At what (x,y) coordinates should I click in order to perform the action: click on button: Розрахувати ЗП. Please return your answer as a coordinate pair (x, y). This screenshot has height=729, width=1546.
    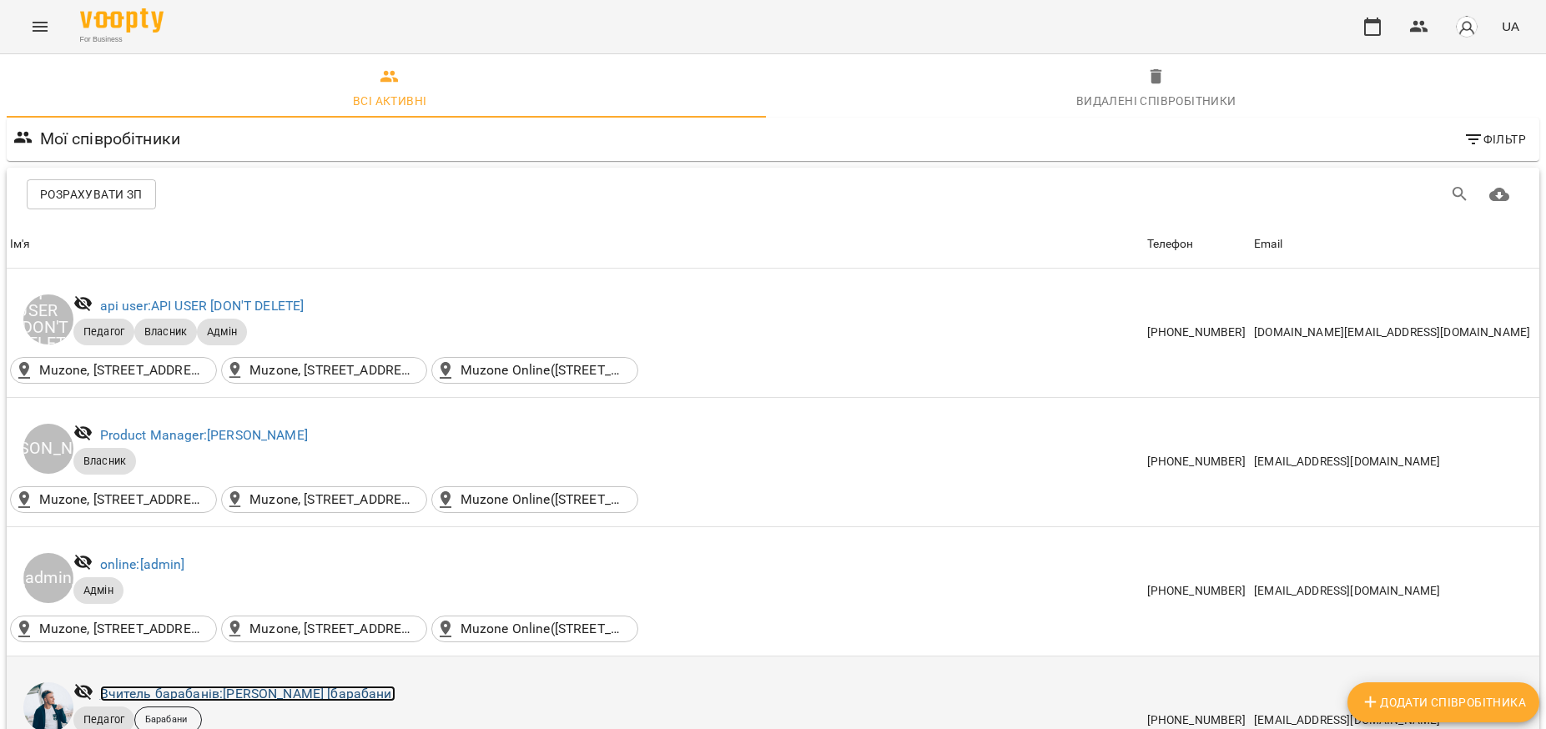
    Looking at the image, I should click on (91, 194).